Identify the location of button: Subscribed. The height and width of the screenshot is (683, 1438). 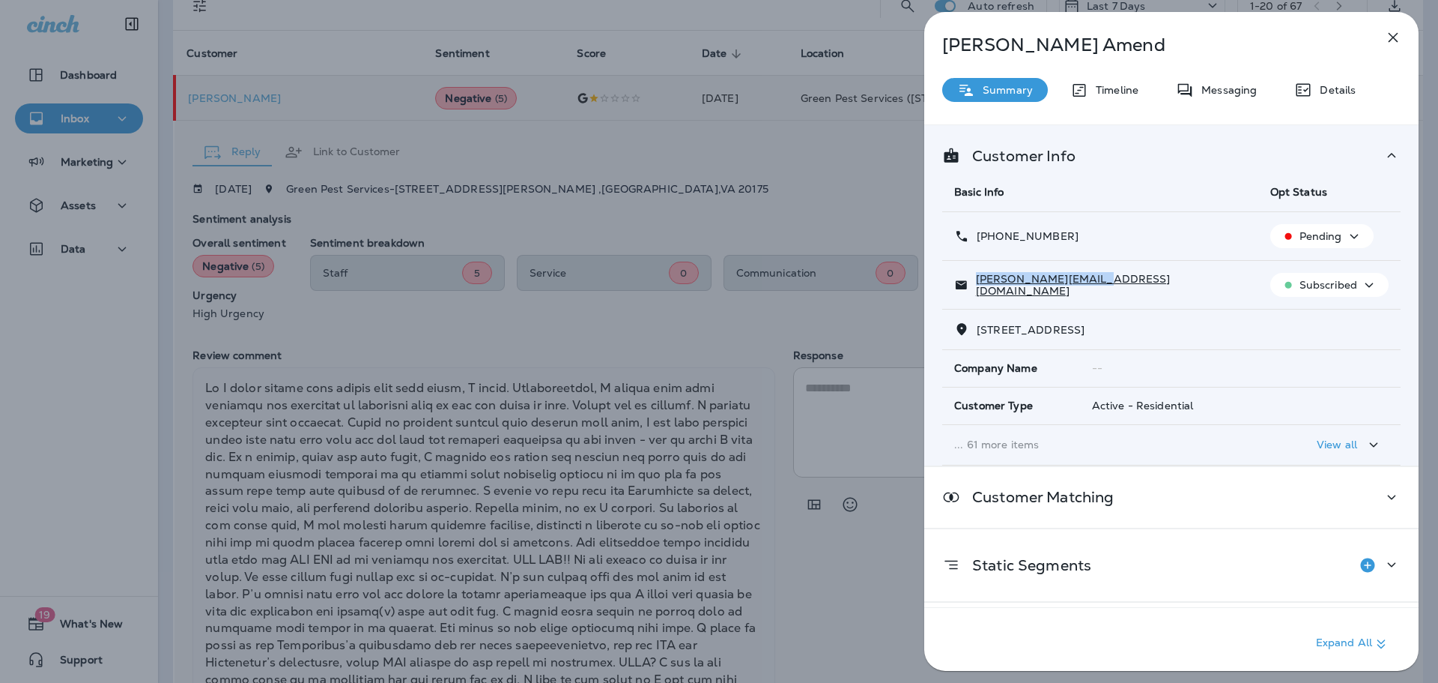
(1330, 285).